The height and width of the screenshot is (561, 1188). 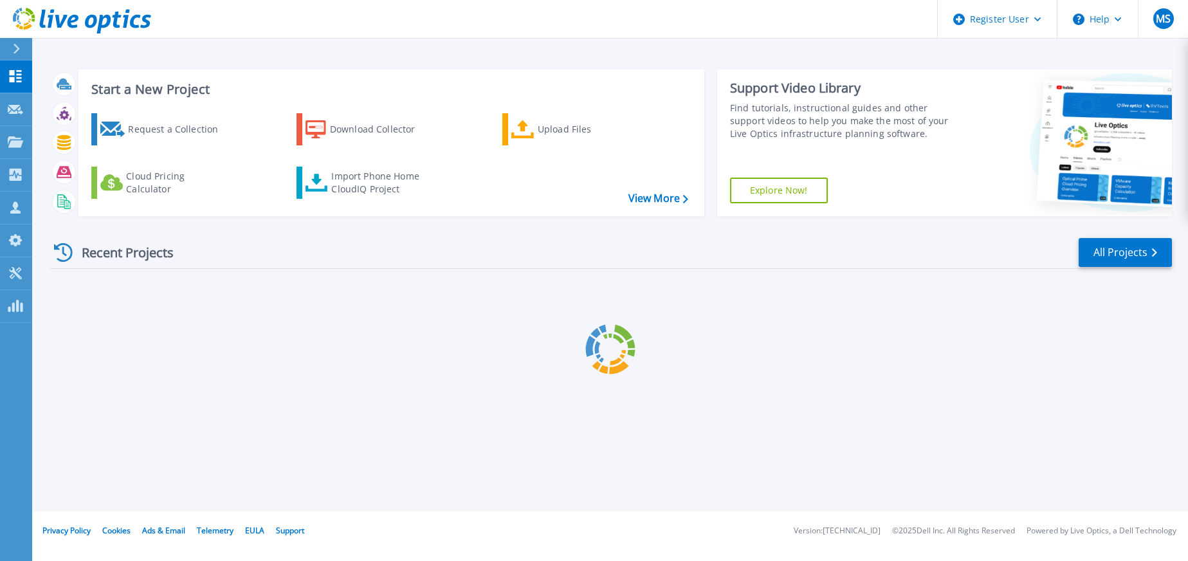 I want to click on span: MS, so click(x=1163, y=19).